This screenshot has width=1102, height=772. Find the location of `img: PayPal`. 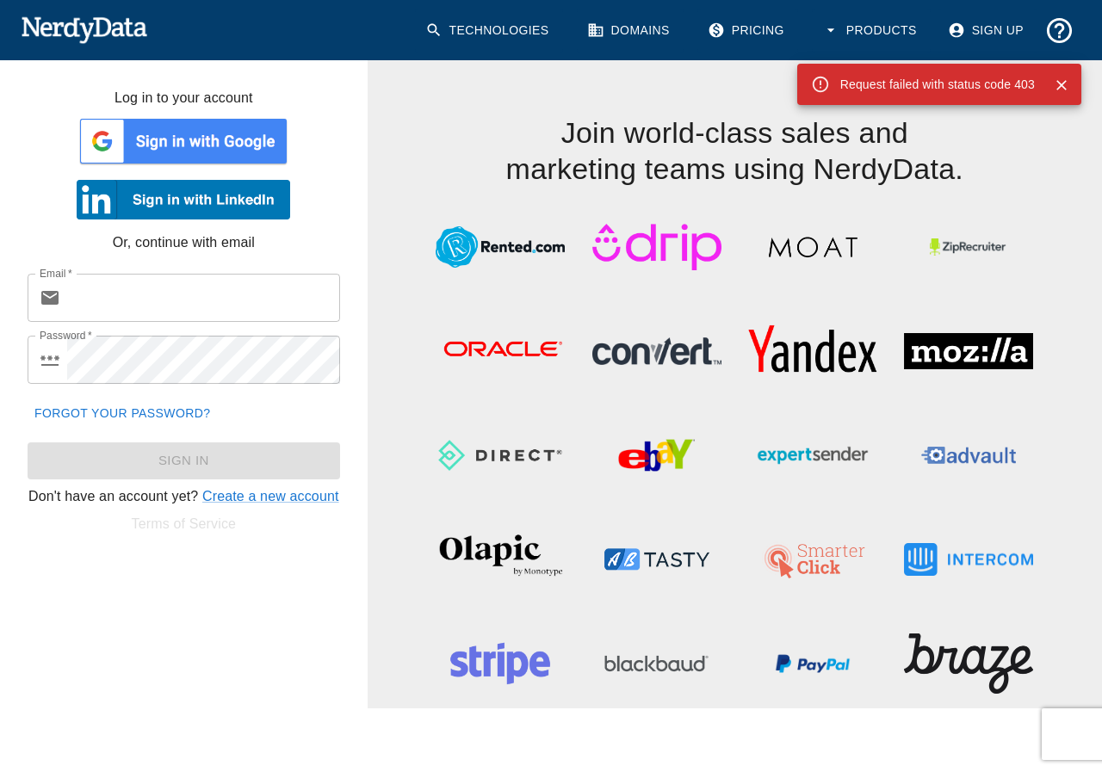

img: PayPal is located at coordinates (813, 664).